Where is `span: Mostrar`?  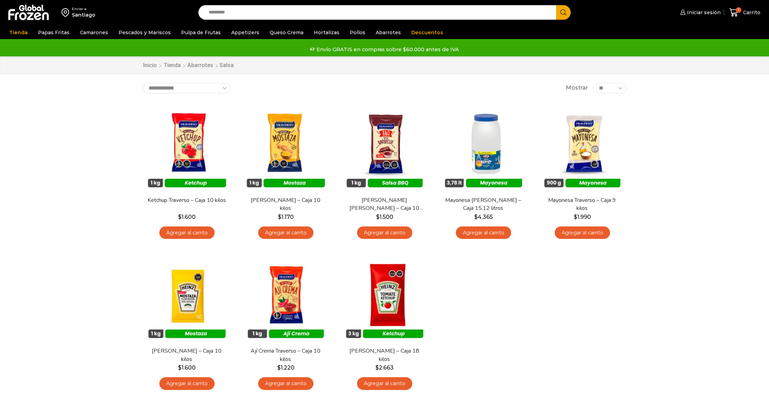 span: Mostrar is located at coordinates (577, 88).